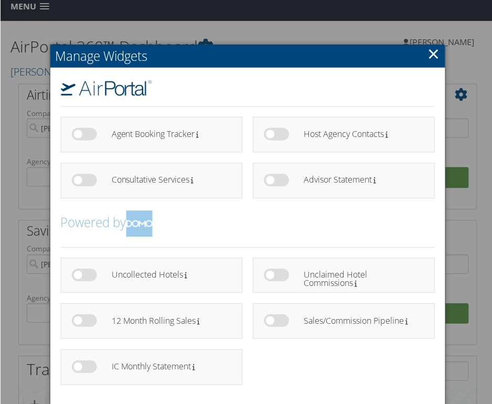 The height and width of the screenshot is (404, 492). I want to click on h4: Advisor Statement, so click(360, 180).